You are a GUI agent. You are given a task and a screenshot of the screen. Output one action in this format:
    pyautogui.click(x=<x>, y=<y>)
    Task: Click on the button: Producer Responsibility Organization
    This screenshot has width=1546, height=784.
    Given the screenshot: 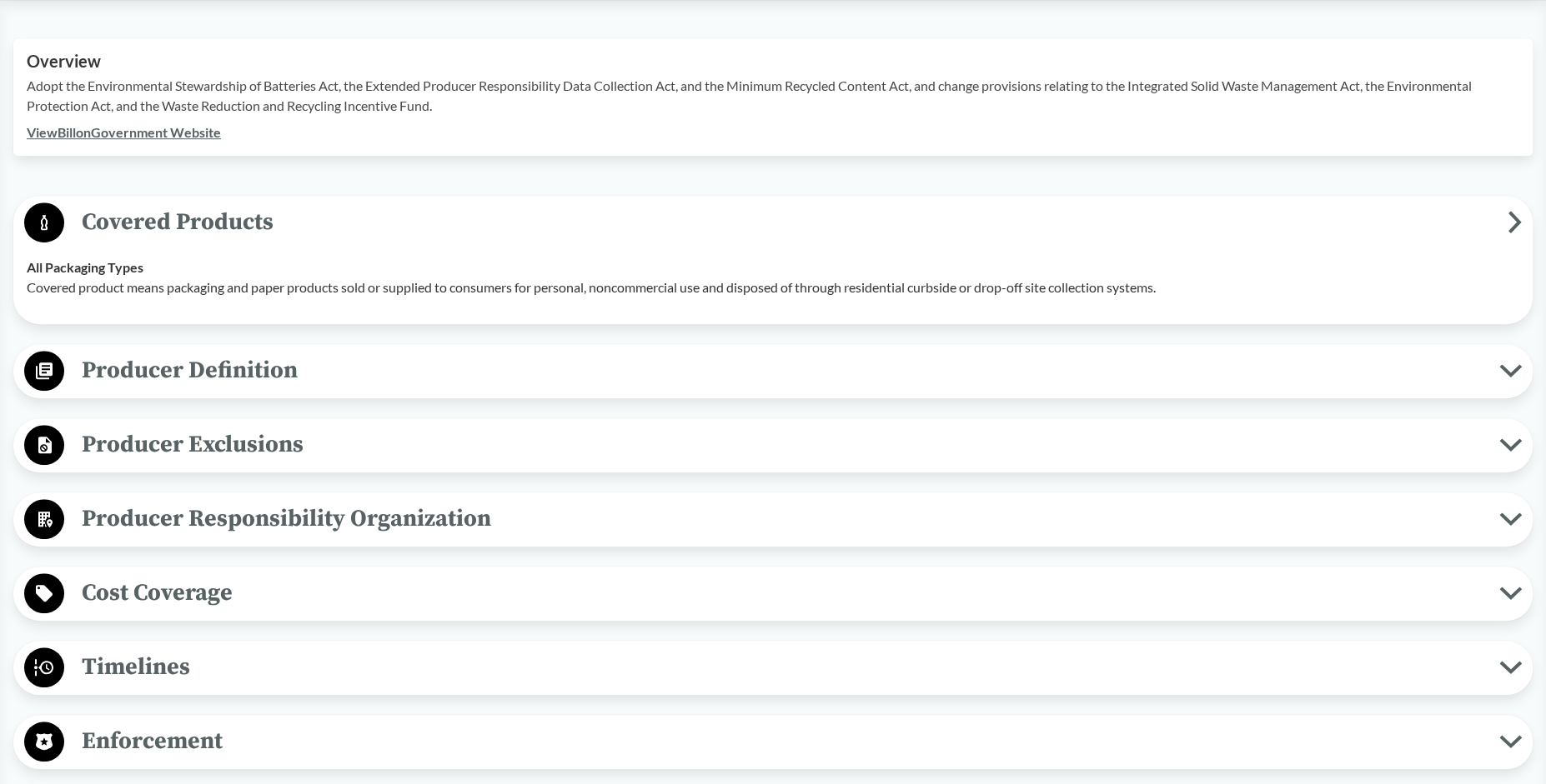 What is the action you would take?
    pyautogui.click(x=773, y=519)
    